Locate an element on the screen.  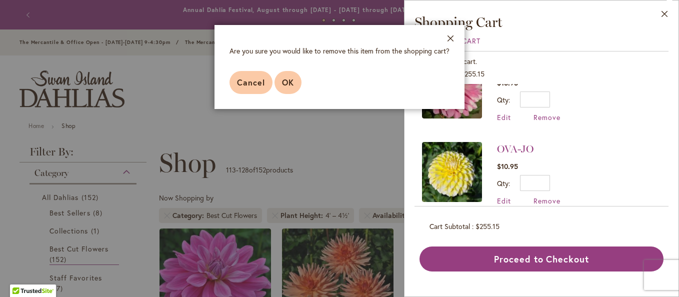
span: OK is located at coordinates (288, 82).